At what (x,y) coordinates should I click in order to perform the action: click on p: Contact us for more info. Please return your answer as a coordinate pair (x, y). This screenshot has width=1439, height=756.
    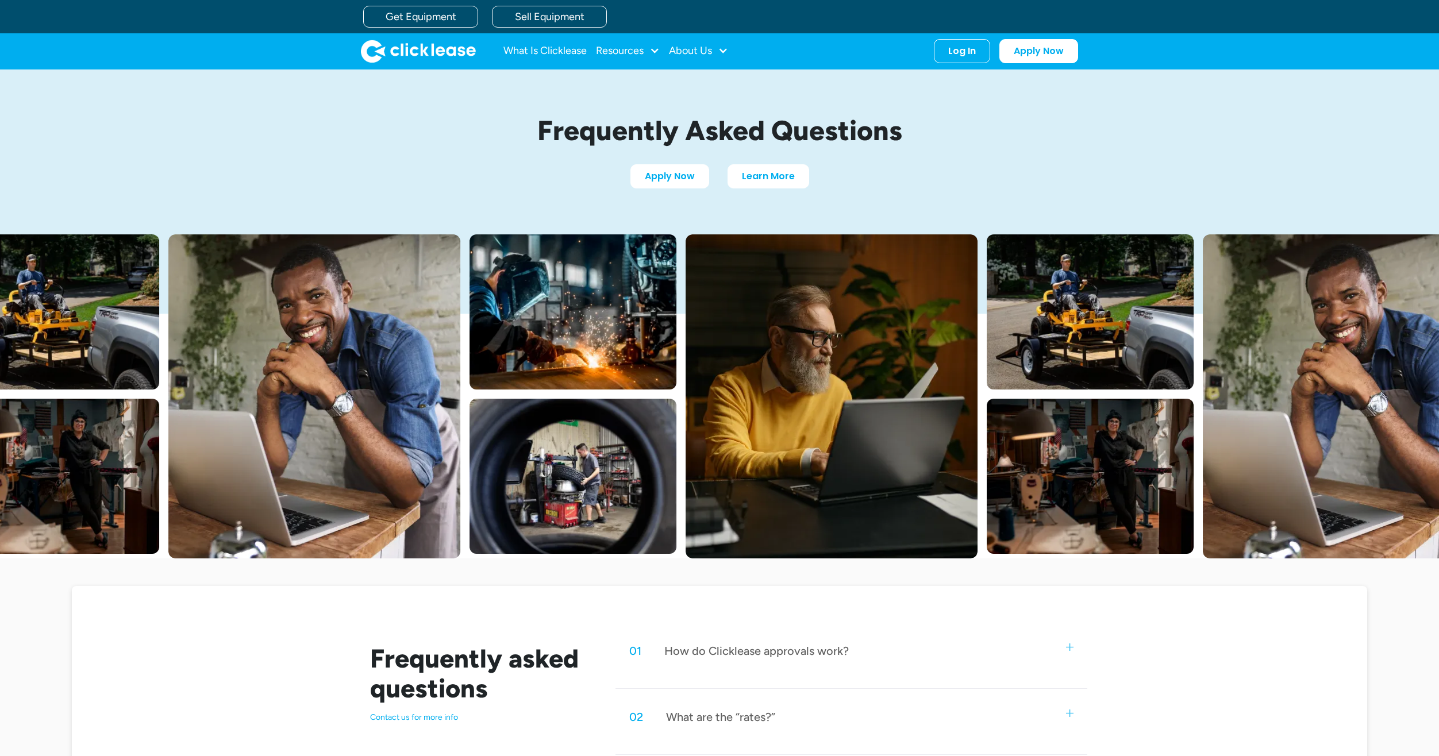
    Looking at the image, I should click on (479, 718).